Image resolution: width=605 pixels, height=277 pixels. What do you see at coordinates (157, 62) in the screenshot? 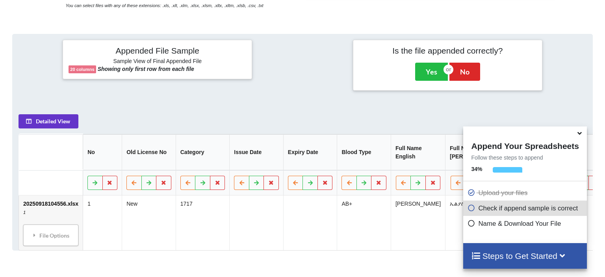
I see `h6: Sample View of Final Appended File` at bounding box center [157, 62].